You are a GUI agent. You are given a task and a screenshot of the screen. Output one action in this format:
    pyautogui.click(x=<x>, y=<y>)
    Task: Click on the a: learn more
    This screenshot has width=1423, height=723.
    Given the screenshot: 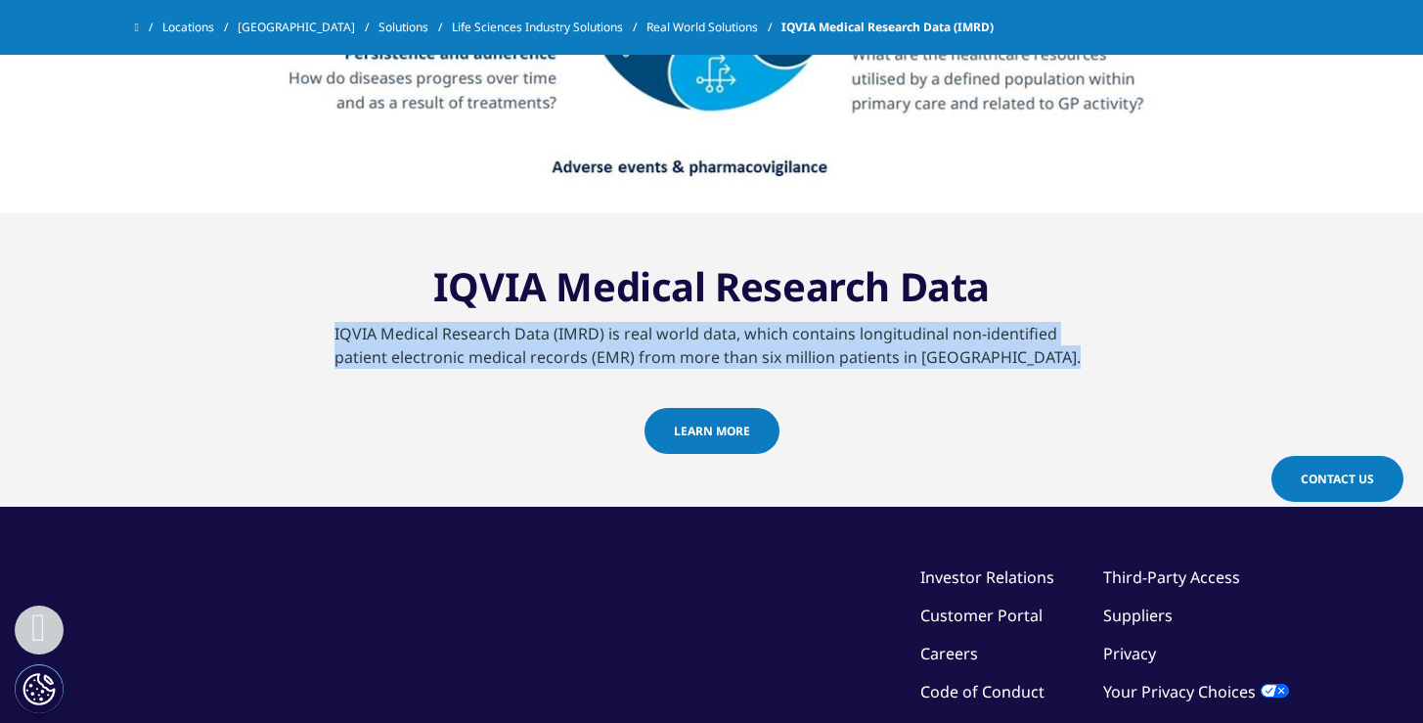 What is the action you would take?
    pyautogui.click(x=712, y=430)
    